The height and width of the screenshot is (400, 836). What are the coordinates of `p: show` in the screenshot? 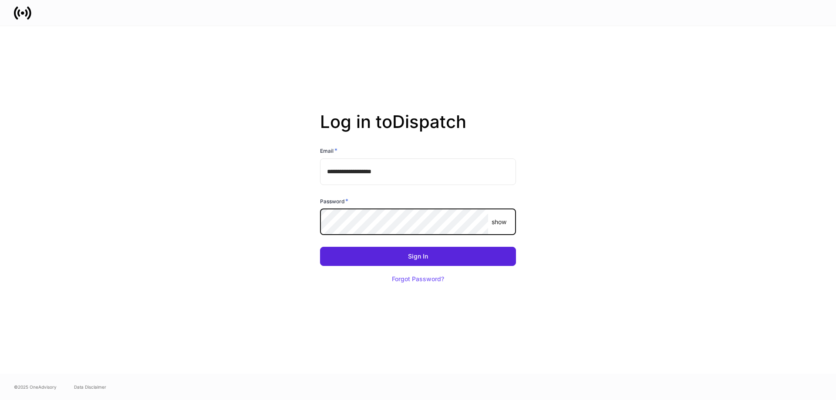 It's located at (499, 222).